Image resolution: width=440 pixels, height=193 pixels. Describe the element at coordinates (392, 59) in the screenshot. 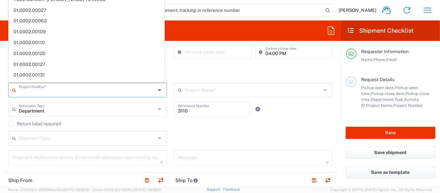

I see `span: Email` at that location.